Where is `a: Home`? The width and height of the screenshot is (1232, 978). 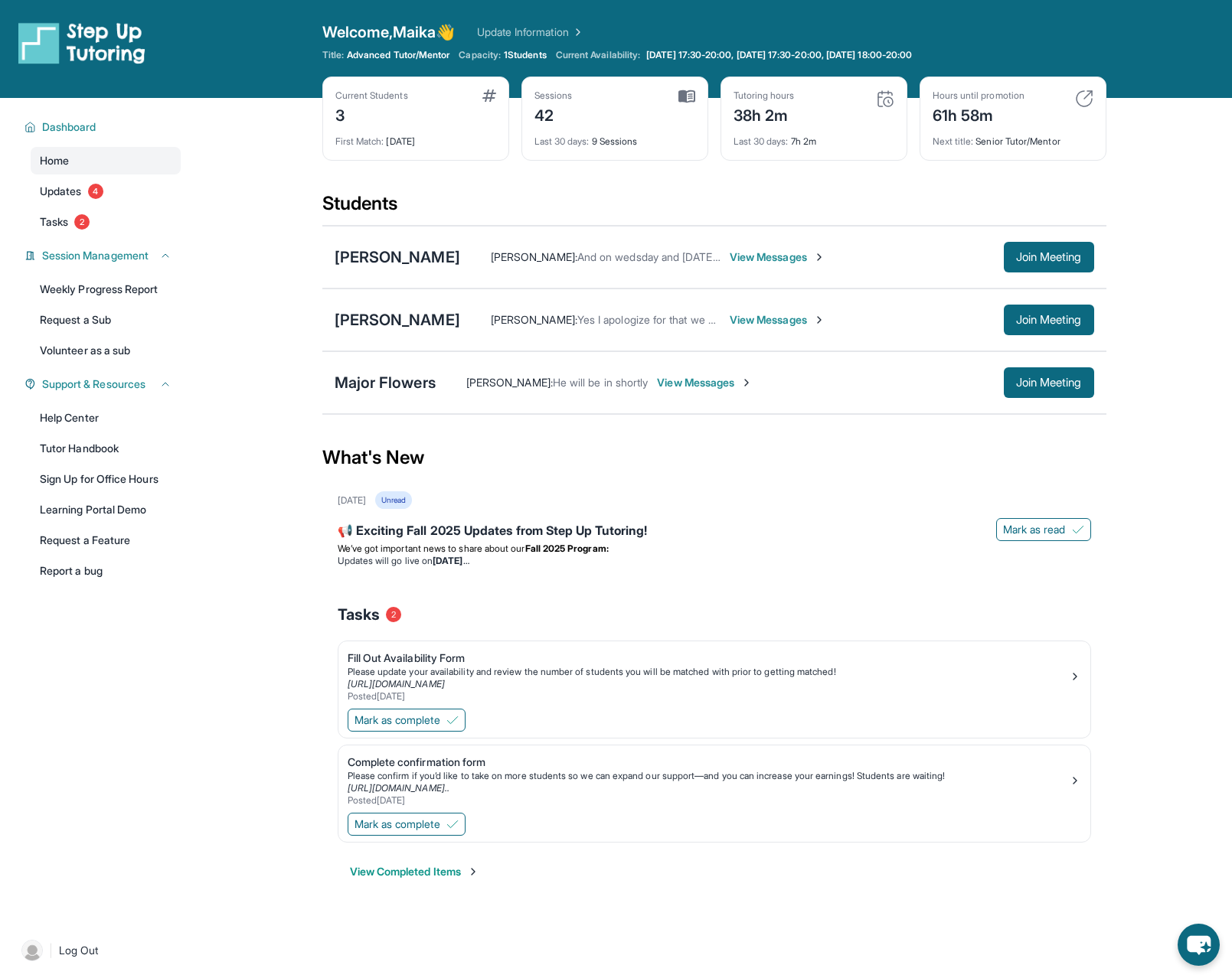
a: Home is located at coordinates (106, 161).